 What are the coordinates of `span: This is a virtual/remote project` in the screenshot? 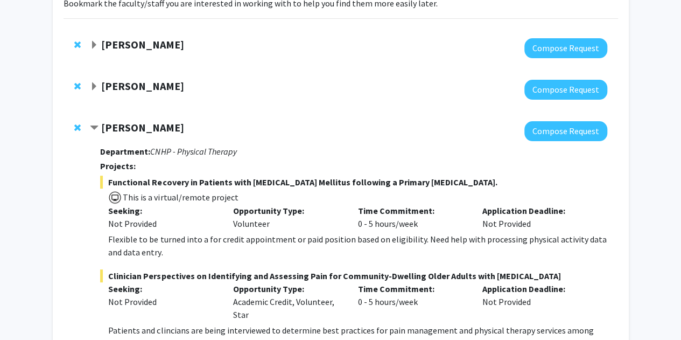 It's located at (180, 197).